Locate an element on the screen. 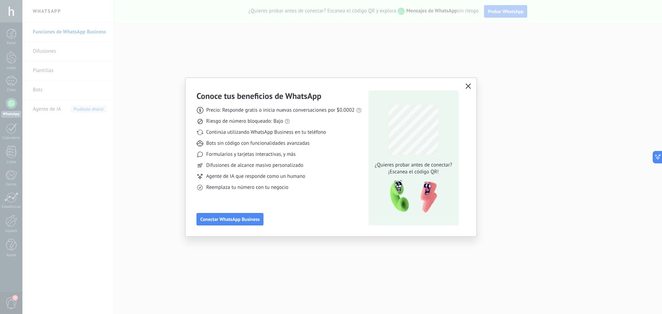 The width and height of the screenshot is (662, 314). span: Difusiones de alcance masivo personalizado is located at coordinates (255, 165).